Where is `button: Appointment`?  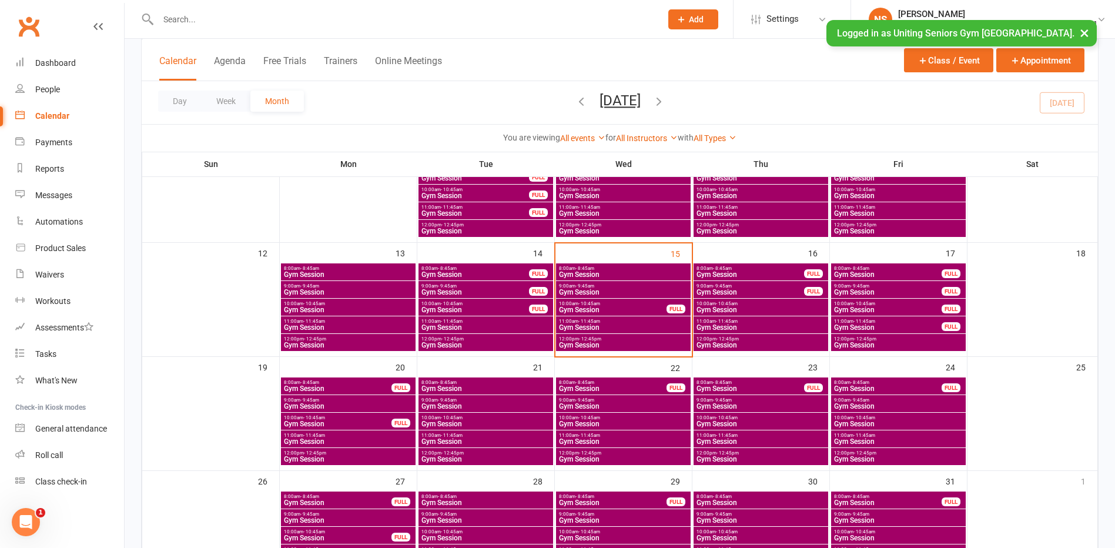 button: Appointment is located at coordinates (1040, 60).